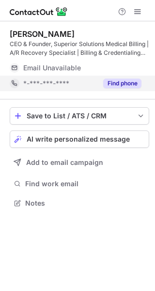  What do you see at coordinates (78, 139) in the screenshot?
I see `span: AI write personalized message` at bounding box center [78, 139].